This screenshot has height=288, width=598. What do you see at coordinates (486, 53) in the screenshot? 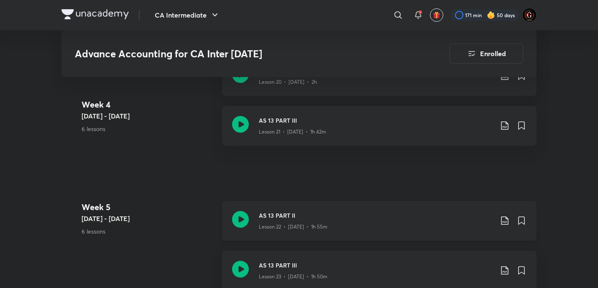
I see `button: Enrolled` at bounding box center [486, 53].